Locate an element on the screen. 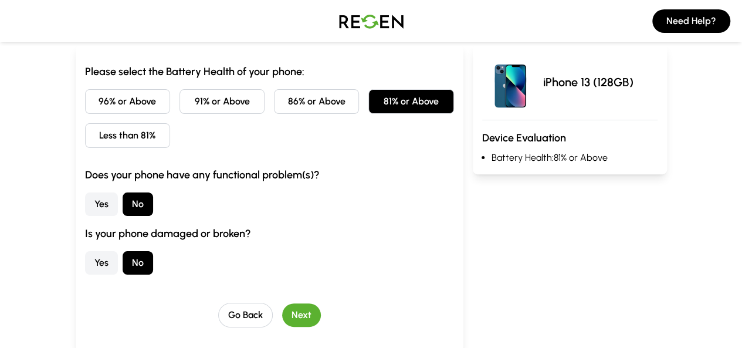 This screenshot has width=742, height=348. button: 96% or Above is located at coordinates (127, 101).